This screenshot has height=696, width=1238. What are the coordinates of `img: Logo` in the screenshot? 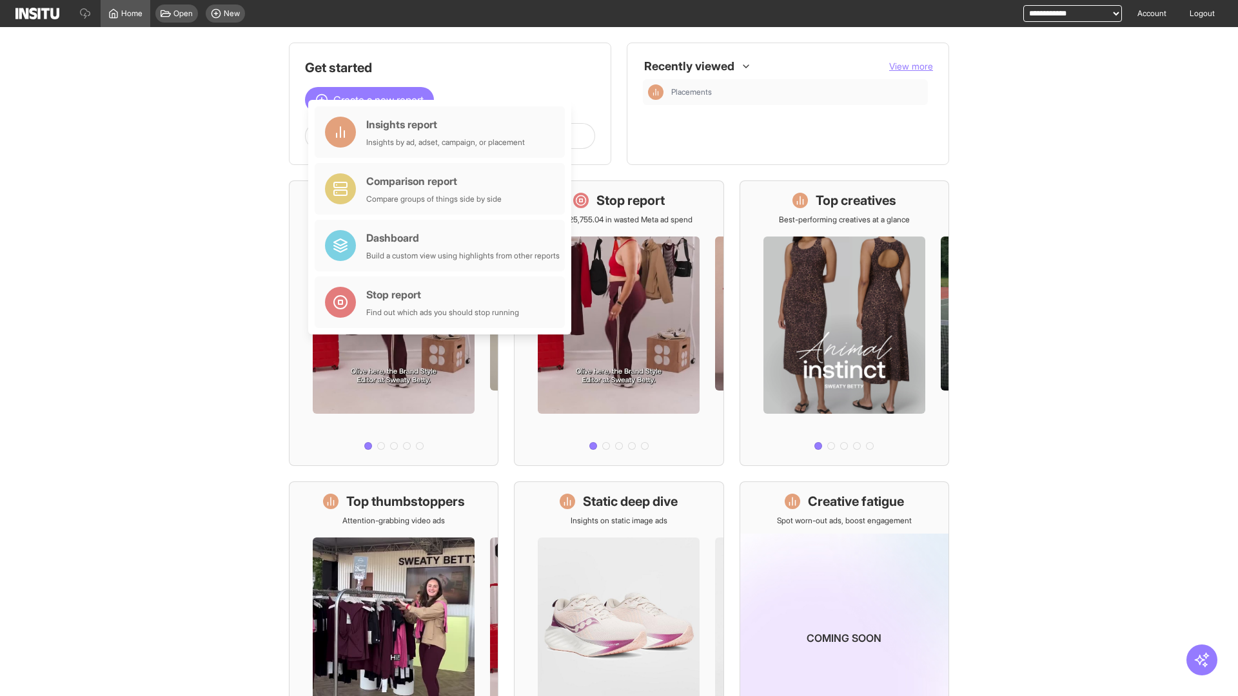 It's located at (37, 14).